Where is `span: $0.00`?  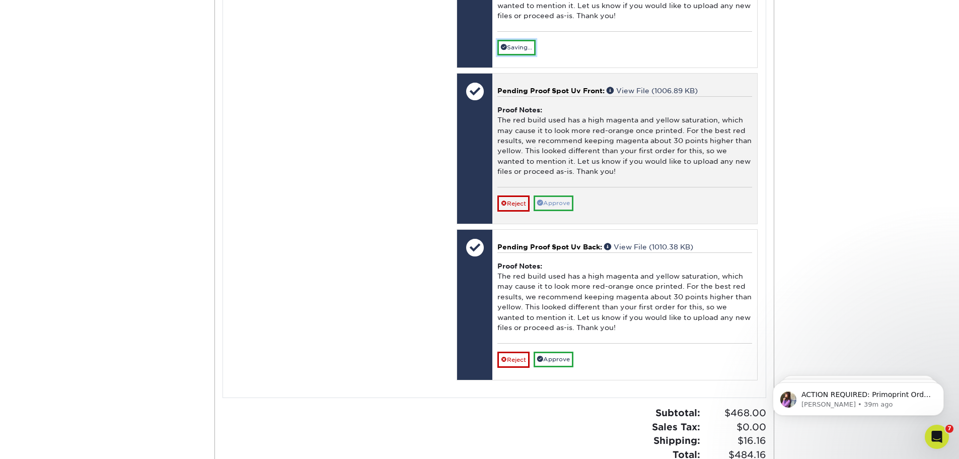 span: $0.00 is located at coordinates (735, 427).